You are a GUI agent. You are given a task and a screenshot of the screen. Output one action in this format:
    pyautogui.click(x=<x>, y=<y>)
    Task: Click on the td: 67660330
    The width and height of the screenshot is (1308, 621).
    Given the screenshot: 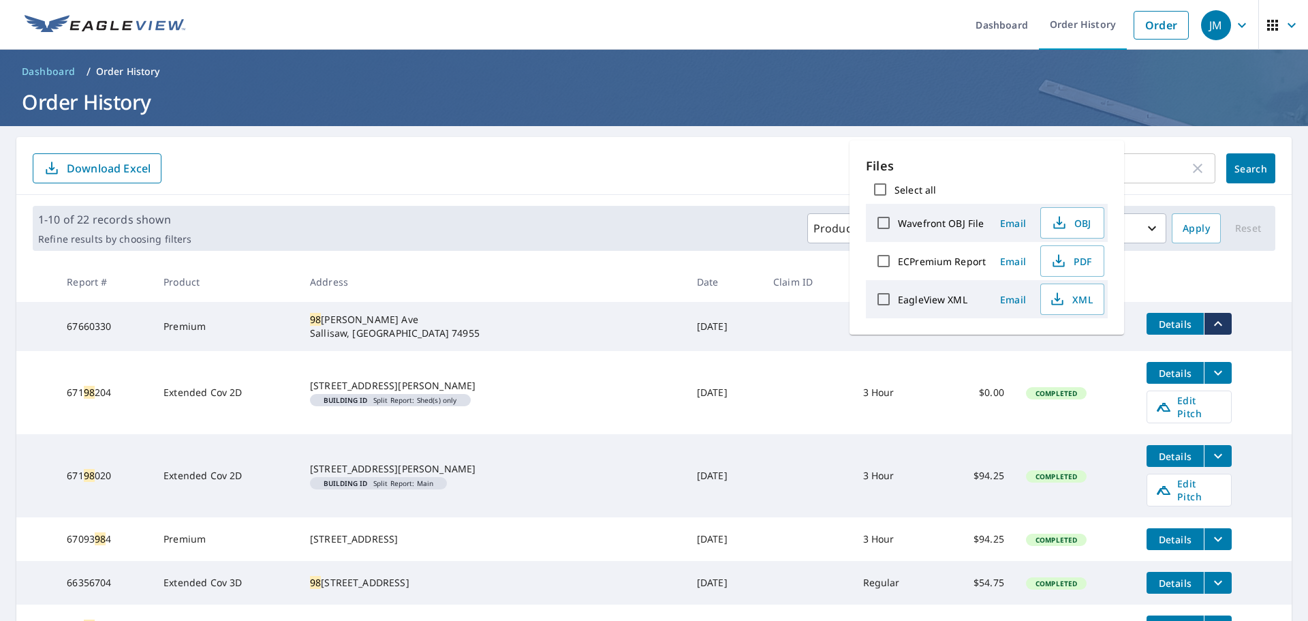 What is the action you would take?
    pyautogui.click(x=104, y=326)
    